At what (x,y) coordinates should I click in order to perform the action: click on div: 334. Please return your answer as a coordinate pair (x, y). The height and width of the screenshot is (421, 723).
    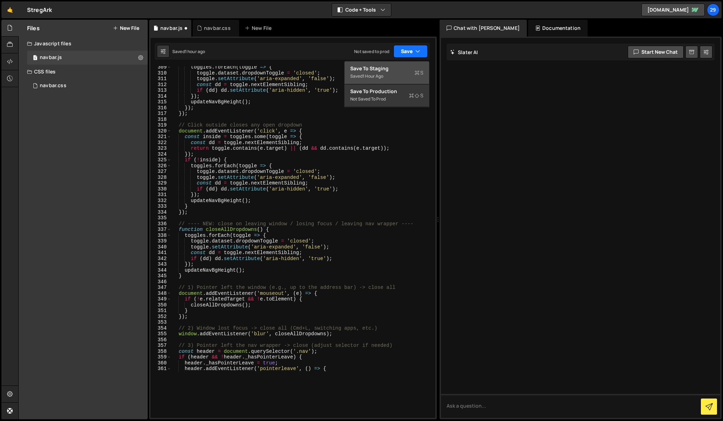
    Looking at the image, I should click on (161, 212).